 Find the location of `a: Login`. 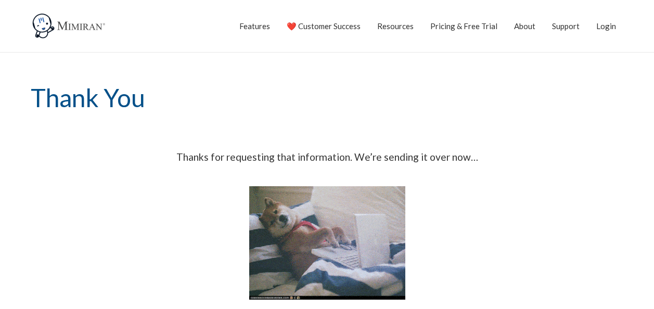

a: Login is located at coordinates (606, 26).